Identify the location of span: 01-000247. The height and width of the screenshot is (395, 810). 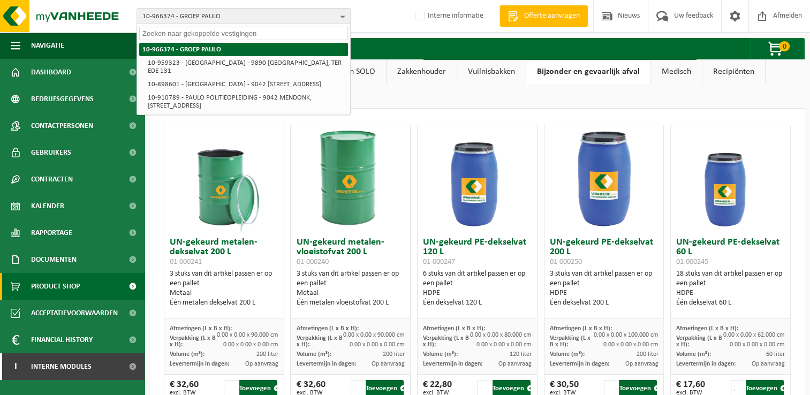
(439, 262).